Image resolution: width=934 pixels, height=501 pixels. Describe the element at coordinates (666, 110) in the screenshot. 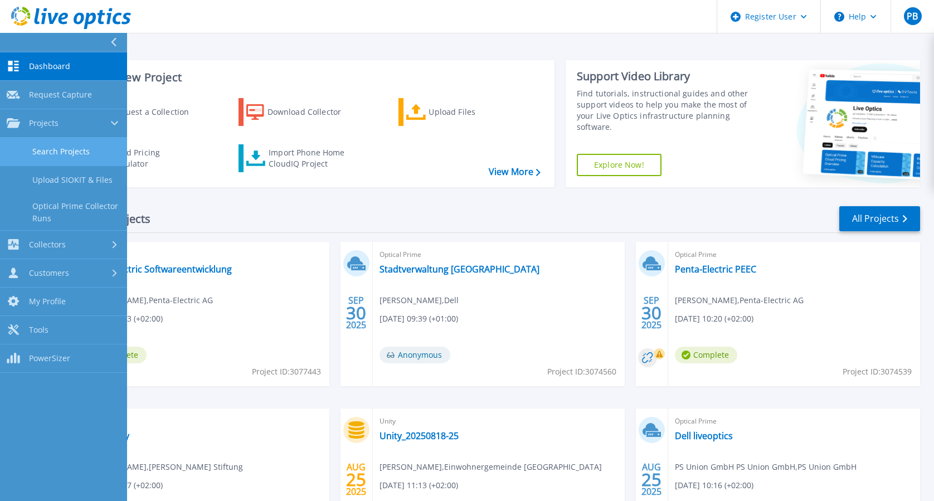

I see `div: Find tutorials, instructional guides and other support videos to help you make the most of your L...` at that location.